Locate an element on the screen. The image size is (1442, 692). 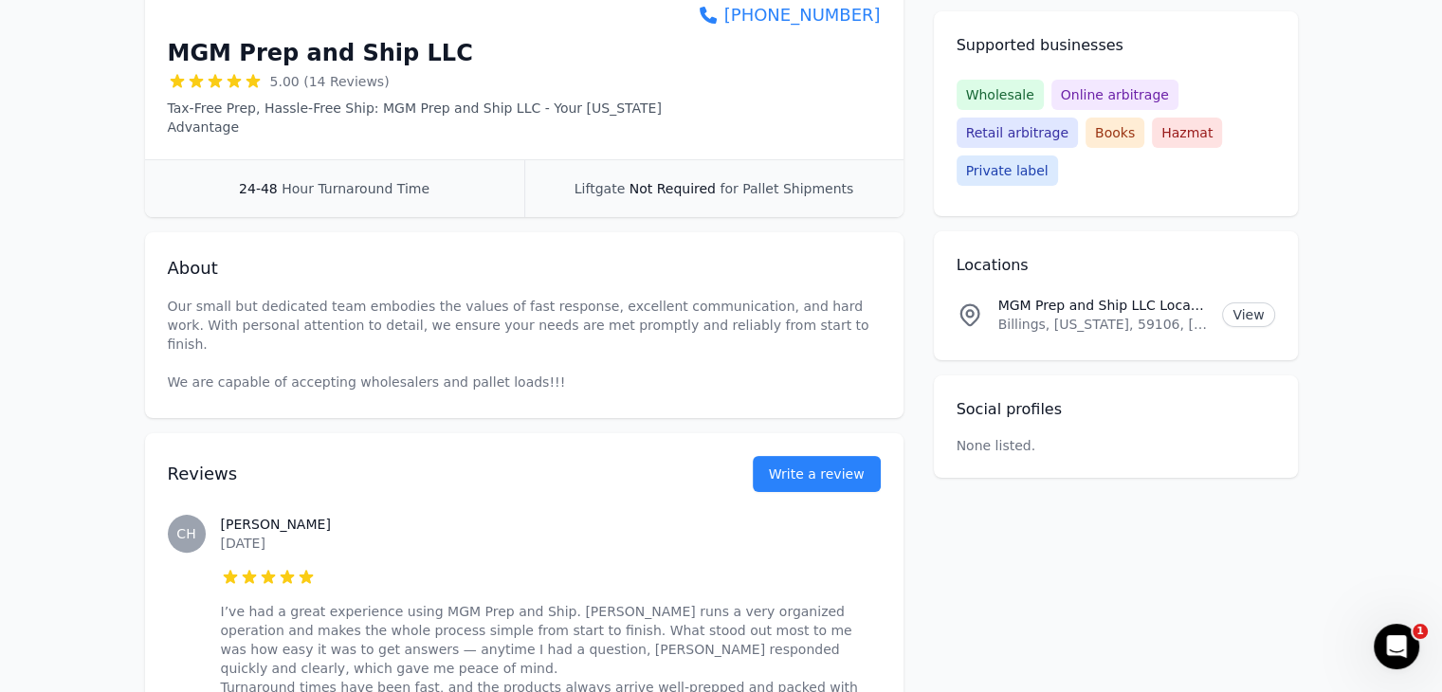
p: None listed. is located at coordinates (997, 446).